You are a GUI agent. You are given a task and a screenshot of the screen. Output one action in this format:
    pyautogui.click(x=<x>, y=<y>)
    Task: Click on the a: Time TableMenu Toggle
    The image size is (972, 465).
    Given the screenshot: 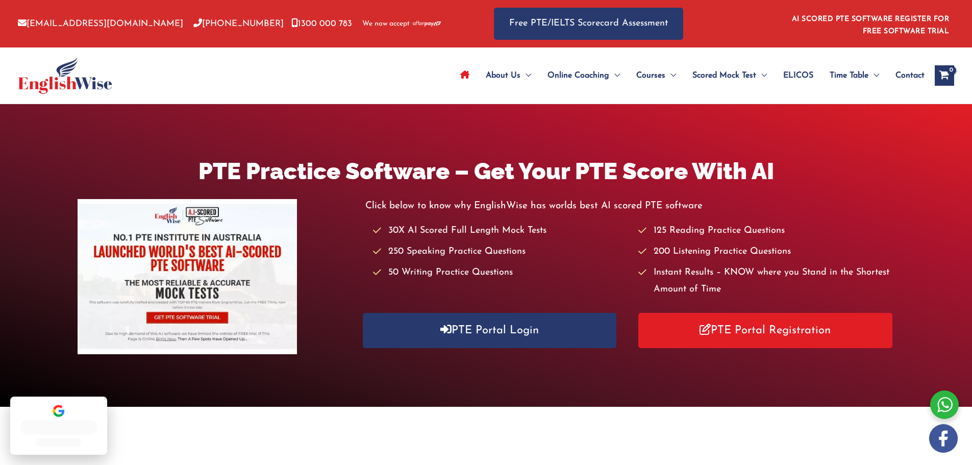 What is the action you would take?
    pyautogui.click(x=854, y=75)
    